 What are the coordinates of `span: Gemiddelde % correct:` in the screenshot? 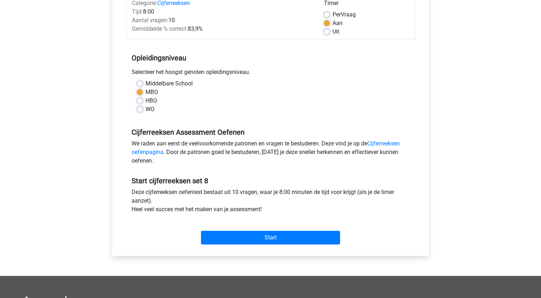 It's located at (160, 29).